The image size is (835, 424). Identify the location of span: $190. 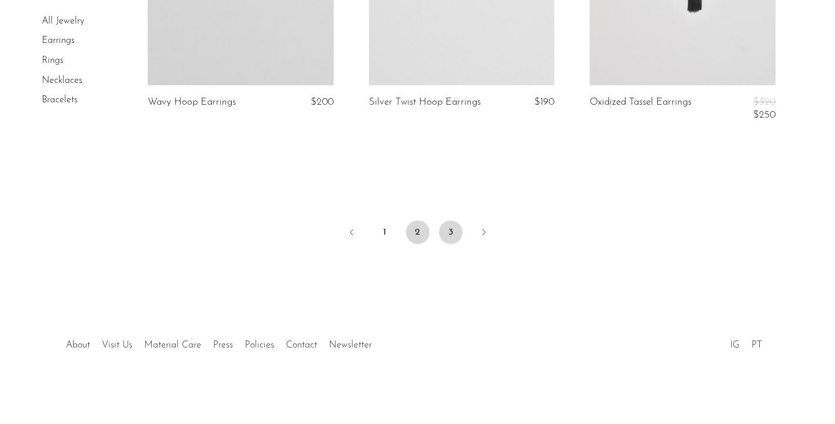
(544, 102).